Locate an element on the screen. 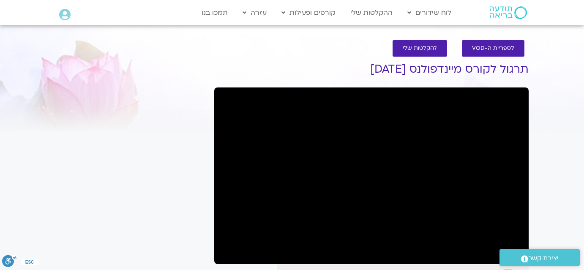 Image resolution: width=584 pixels, height=270 pixels. span: לספריית ה-VOD is located at coordinates (493, 48).